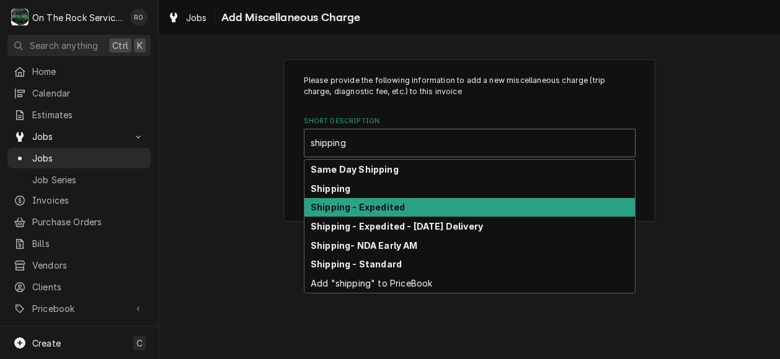 This screenshot has width=780, height=359. What do you see at coordinates (46, 343) in the screenshot?
I see `span: Create` at bounding box center [46, 343].